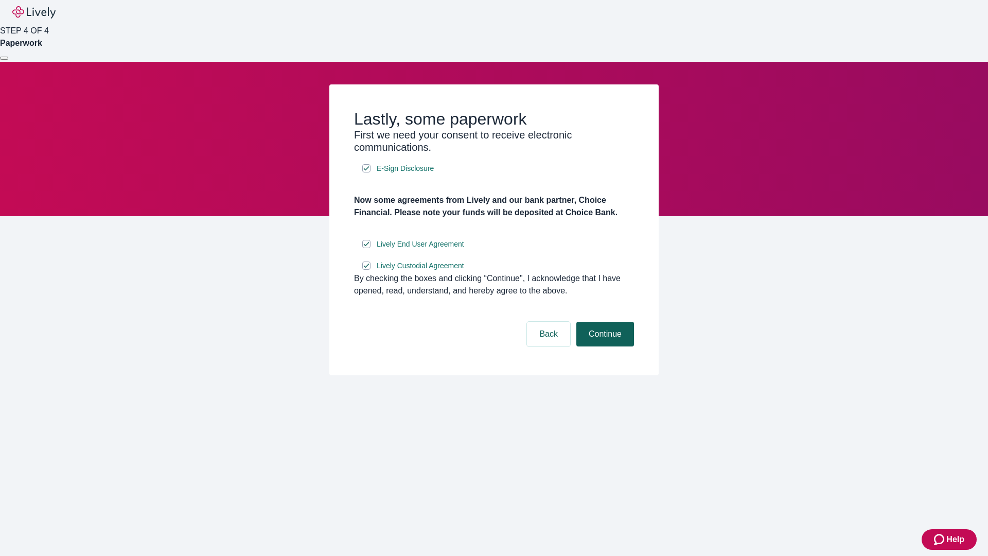 The height and width of the screenshot is (556, 988). I want to click on h4: Now some agreements from Lively and our bank partner, Choice Financial. Please note your funds wi..., so click(494, 206).